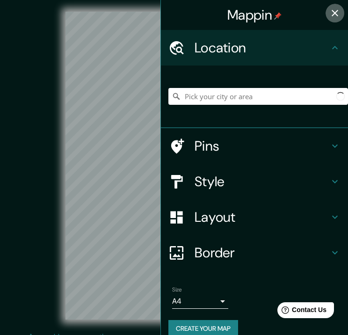 Image resolution: width=348 pixels, height=335 pixels. I want to click on h4: Mappin, so click(255, 15).